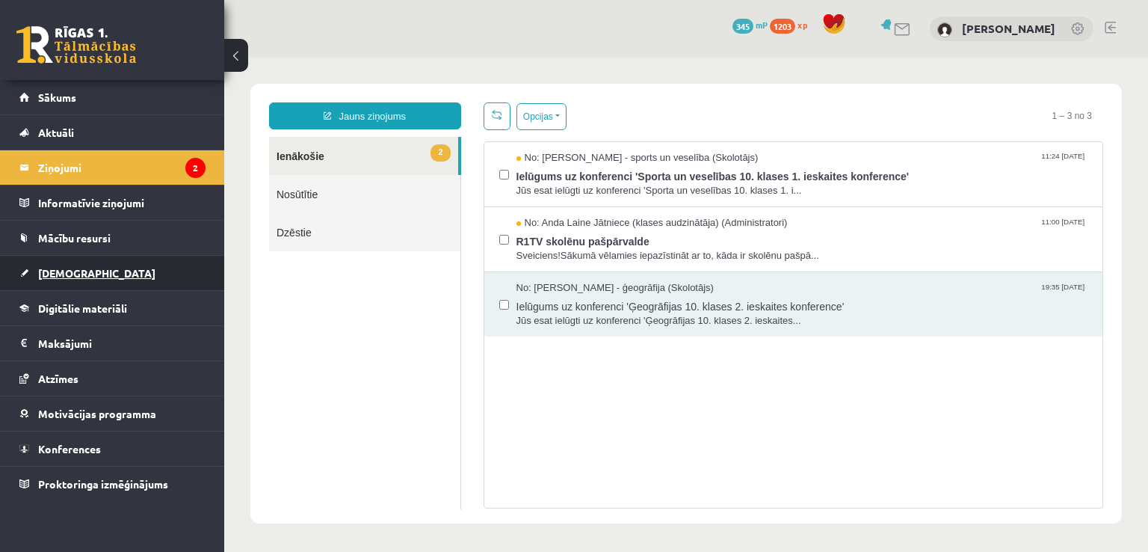  What do you see at coordinates (578, 117) in the screenshot?
I see `span: Ielūgums uz konferenci 'Sporta un veselības 10. klases 1. ieskaites konference'` at bounding box center [578, 117].